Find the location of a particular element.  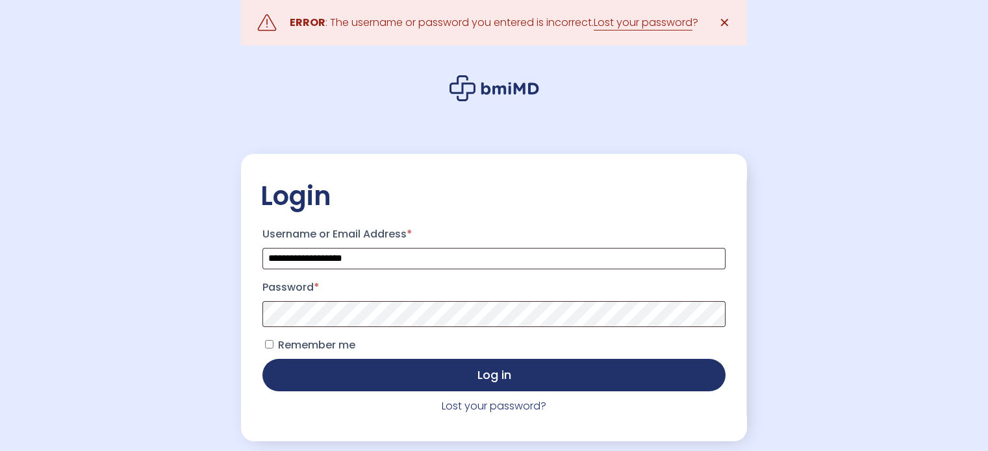

label: Username or Email Address is located at coordinates (493, 234).